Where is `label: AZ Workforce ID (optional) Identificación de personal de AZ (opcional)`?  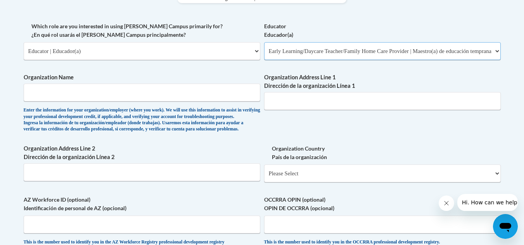
label: AZ Workforce ID (optional) Identificación de personal de AZ (opcional) is located at coordinates (142, 204).